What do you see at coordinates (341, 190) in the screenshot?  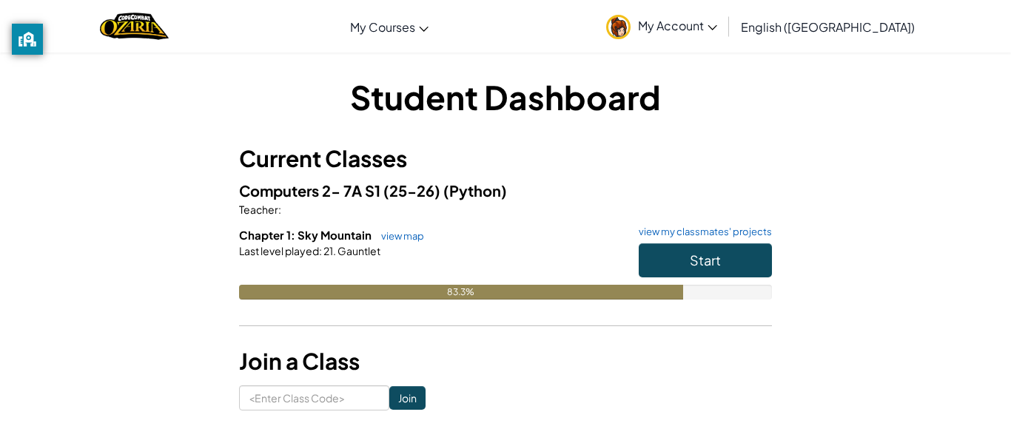 I see `span: Computers 2- 7A S1 (25-26)` at bounding box center [341, 190].